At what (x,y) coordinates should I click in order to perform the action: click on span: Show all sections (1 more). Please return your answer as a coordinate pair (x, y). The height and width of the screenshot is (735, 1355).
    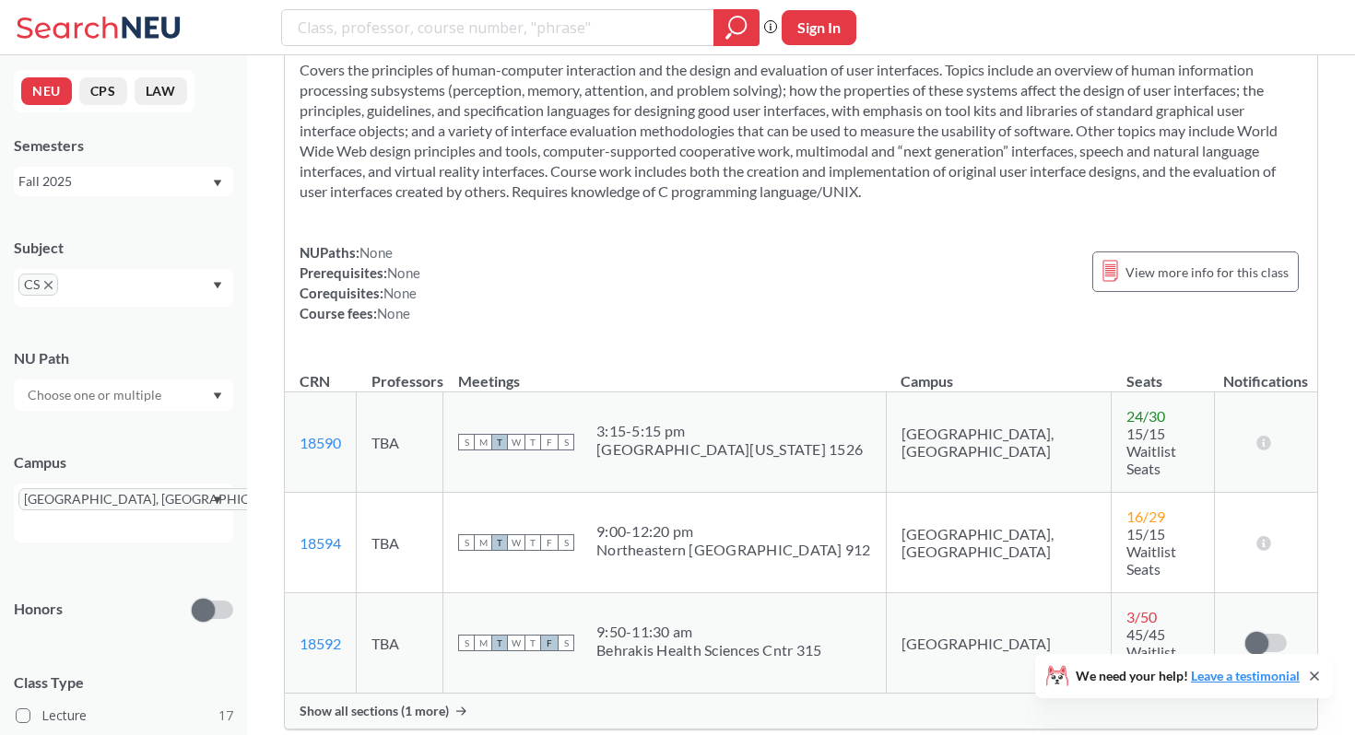
    Looking at the image, I should click on (374, 711).